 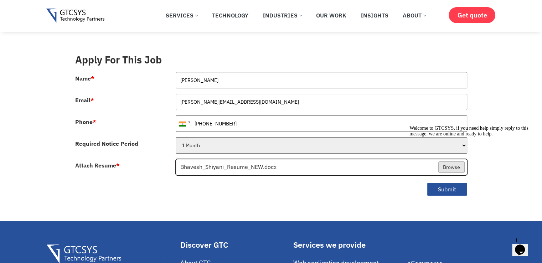 What do you see at coordinates (235, 245) in the screenshot?
I see `div: Discover GTC` at bounding box center [235, 245].